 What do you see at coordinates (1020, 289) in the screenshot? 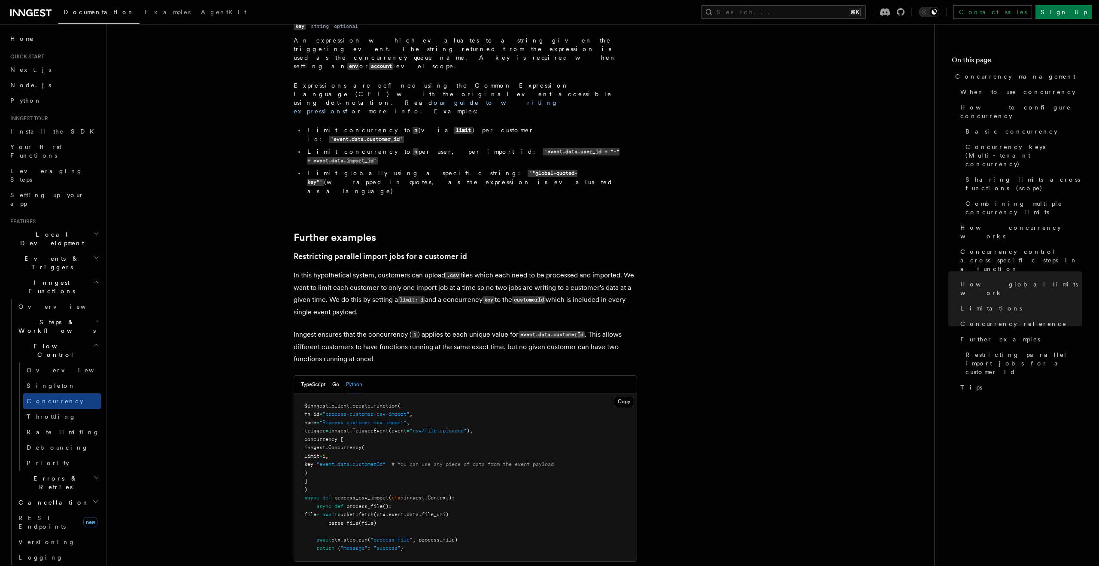
I see `a: How global limits work` at bounding box center [1020, 289].